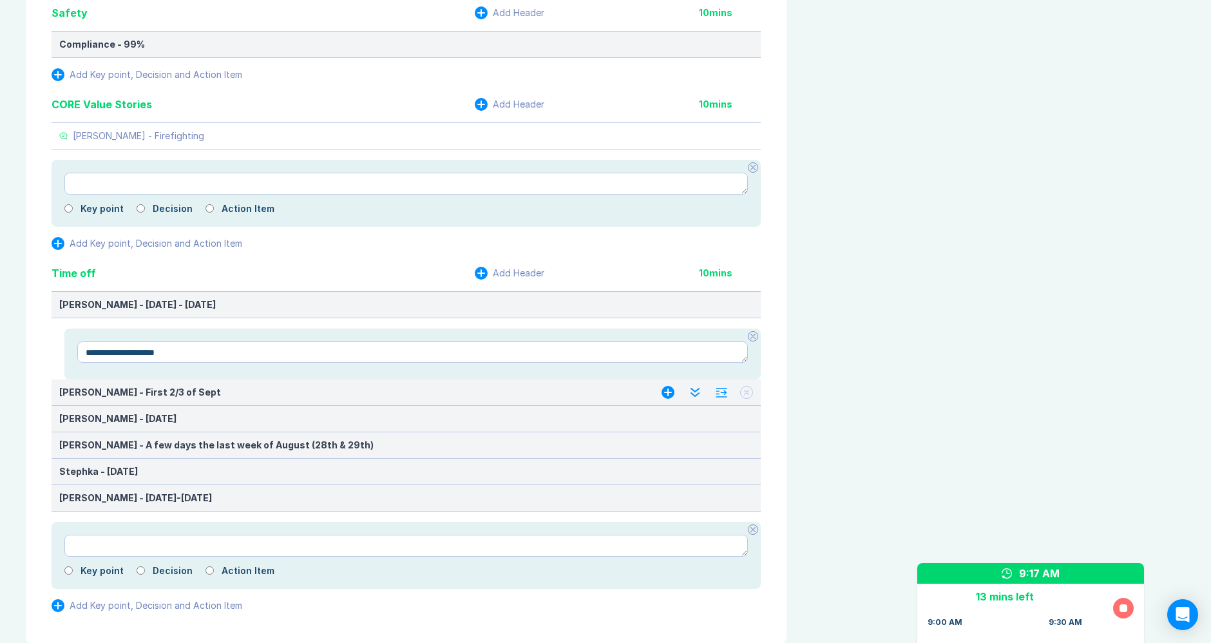 Image resolution: width=1211 pixels, height=643 pixels. I want to click on div: 13 mins left, so click(1005, 596).